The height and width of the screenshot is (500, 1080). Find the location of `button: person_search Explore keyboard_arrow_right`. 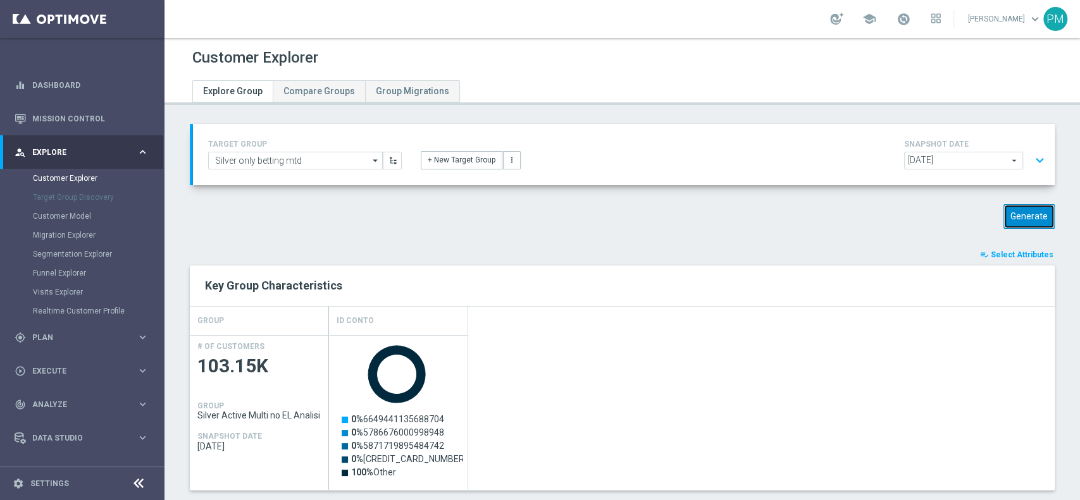

button: person_search Explore keyboard_arrow_right is located at coordinates (82, 152).